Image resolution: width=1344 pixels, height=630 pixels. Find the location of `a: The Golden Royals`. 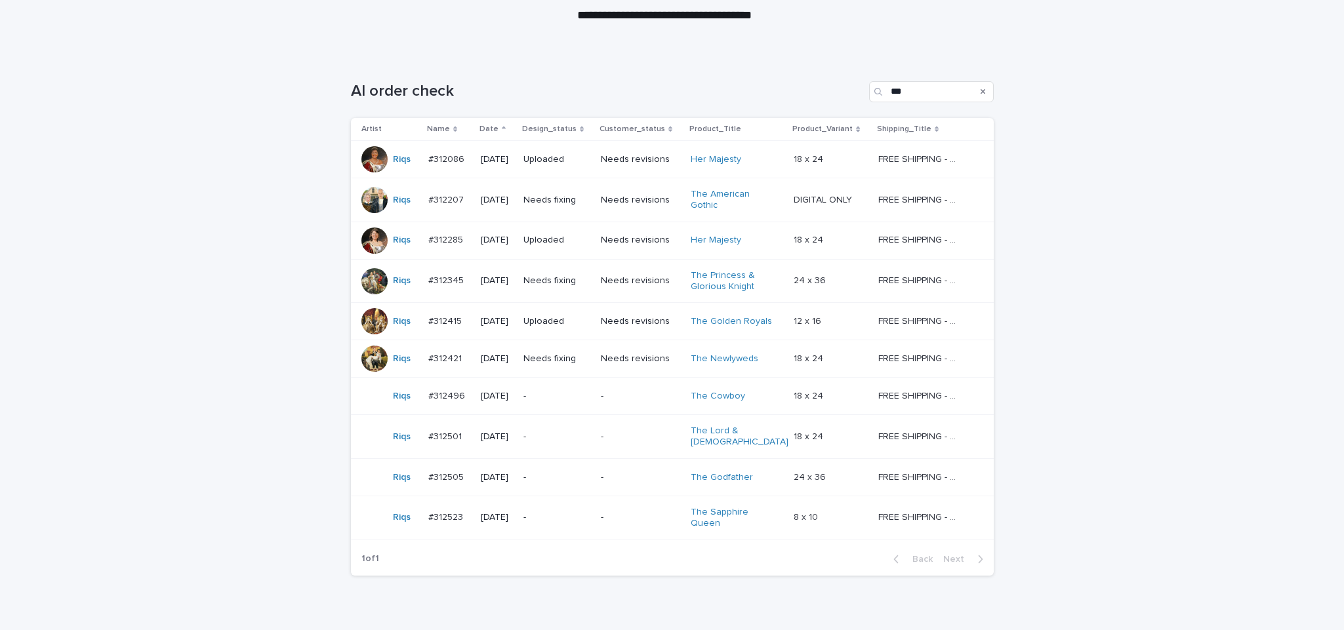

a: The Golden Royals is located at coordinates (731, 321).